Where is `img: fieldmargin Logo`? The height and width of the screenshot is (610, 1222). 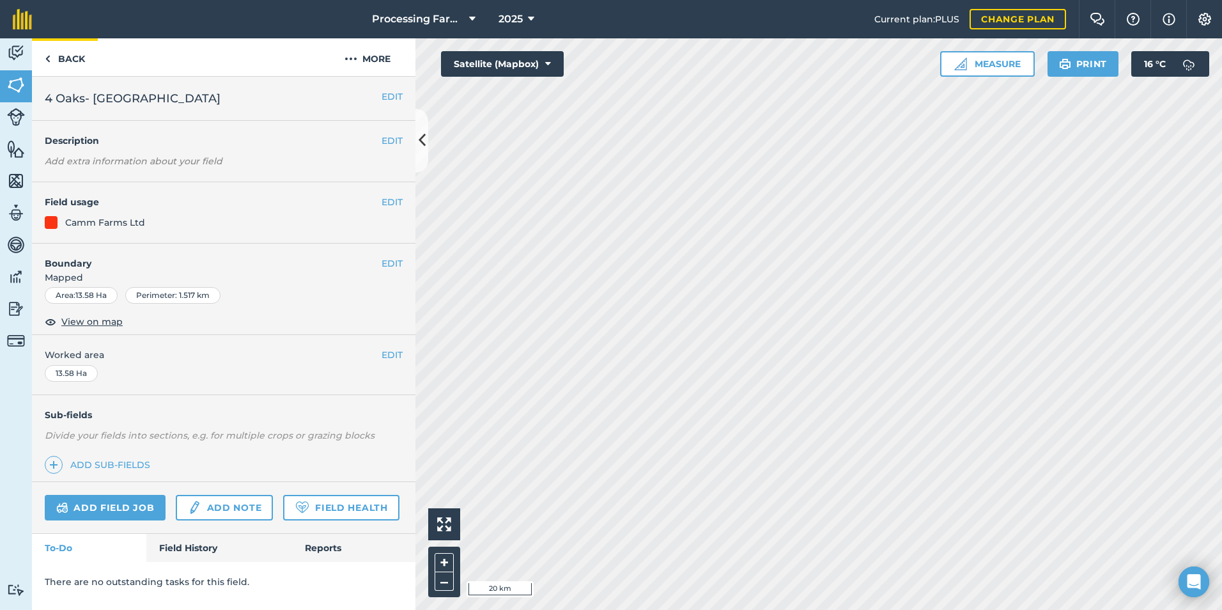
img: fieldmargin Logo is located at coordinates (22, 19).